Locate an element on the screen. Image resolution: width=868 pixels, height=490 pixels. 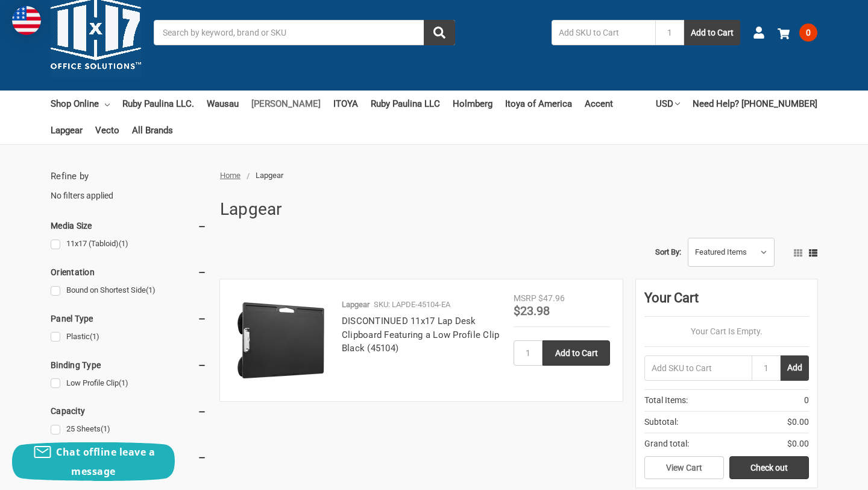
input: Search by keyword, brand or SKU is located at coordinates (304, 33).